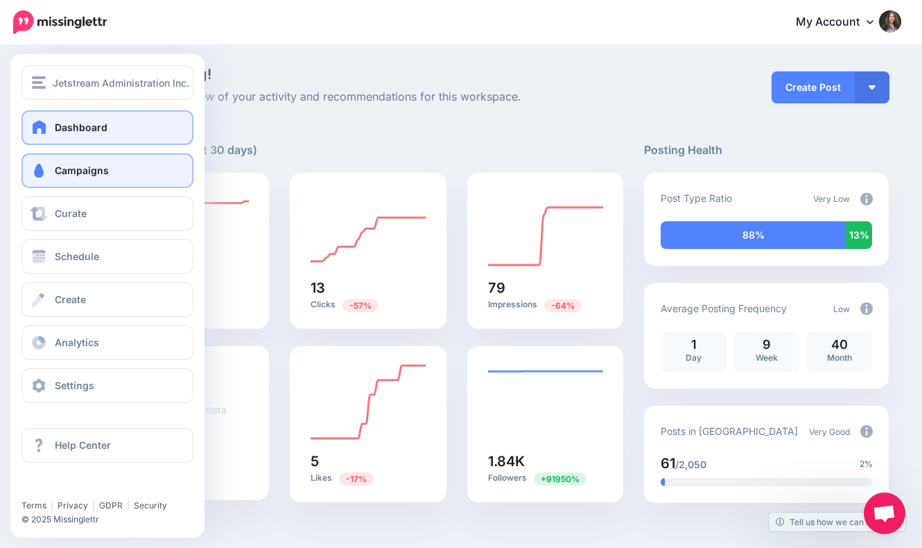 Image resolution: width=922 pixels, height=548 pixels. Describe the element at coordinates (368, 288) in the screenshot. I see `h5: 13` at that location.